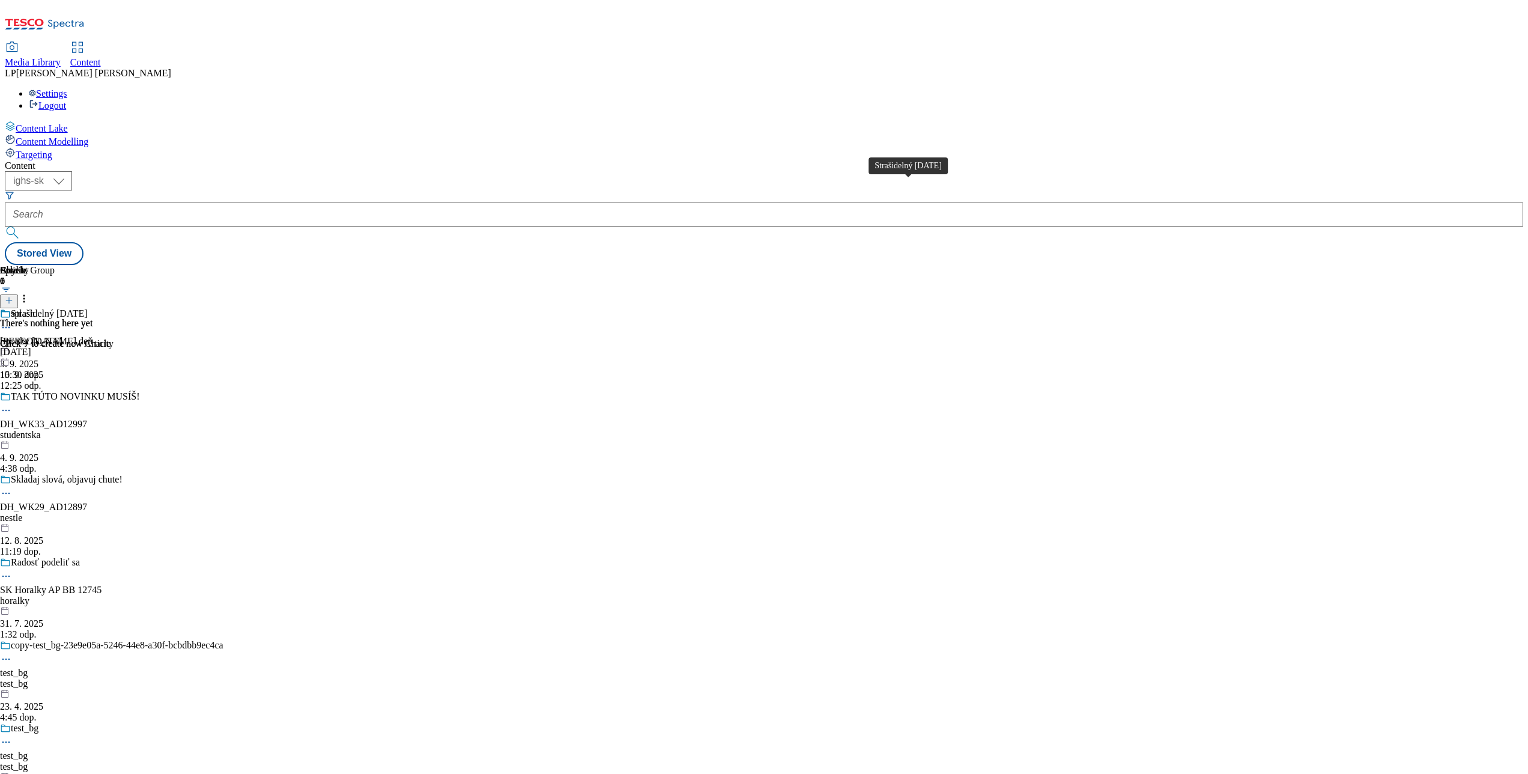 This screenshot has height=774, width=1528. What do you see at coordinates (85, 55) in the screenshot?
I see `a: Content` at bounding box center [85, 55].